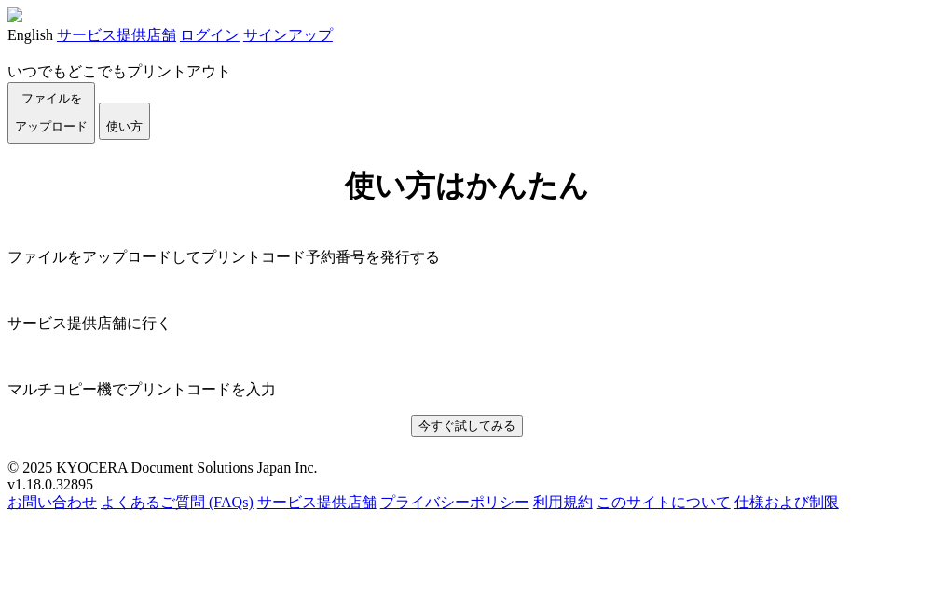  Describe the element at coordinates (467, 426) in the screenshot. I see `button: 今すぐ試してみる` at that location.